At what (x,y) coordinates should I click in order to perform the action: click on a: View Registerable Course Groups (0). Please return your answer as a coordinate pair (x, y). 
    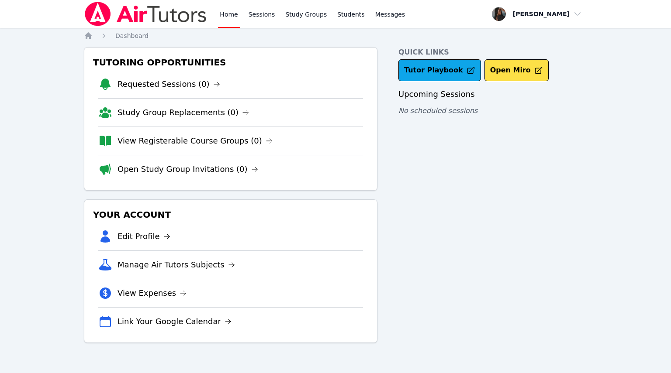
    Looking at the image, I should click on (195, 141).